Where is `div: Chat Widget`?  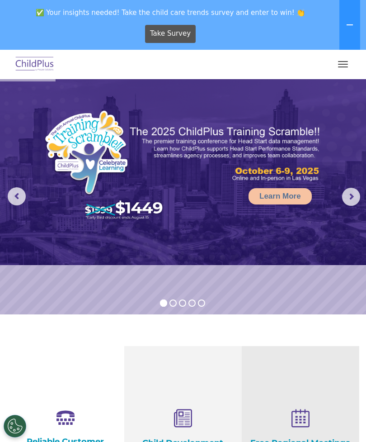
div: Chat Widget is located at coordinates (290, 393).